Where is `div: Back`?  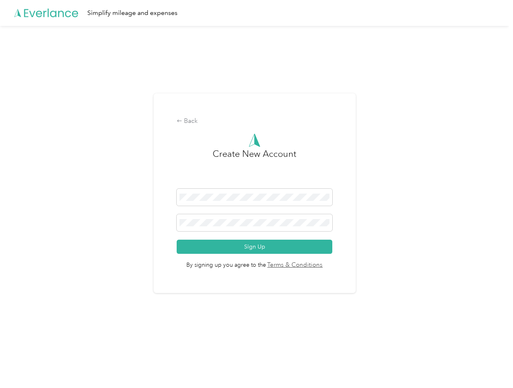
div: Back is located at coordinates (254, 121).